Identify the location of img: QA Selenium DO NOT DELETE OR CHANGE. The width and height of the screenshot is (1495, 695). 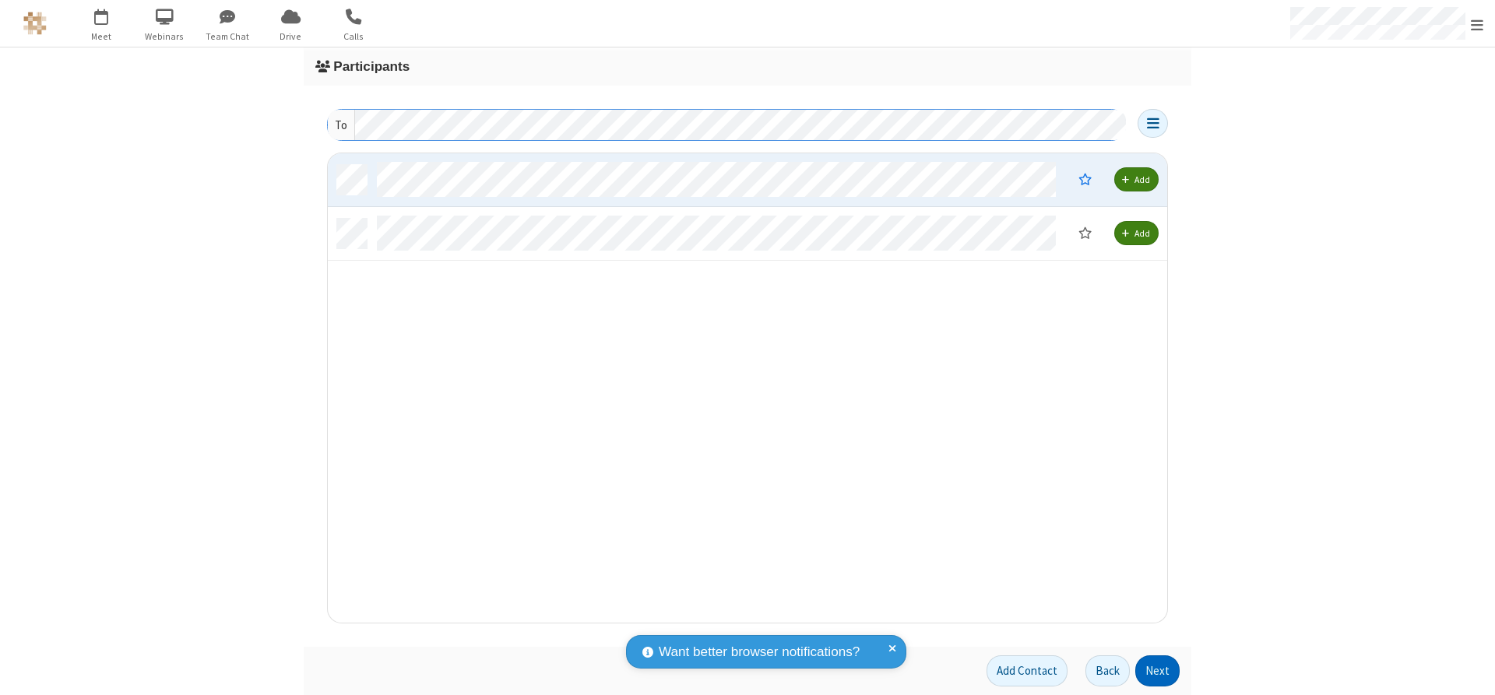
(35, 23).